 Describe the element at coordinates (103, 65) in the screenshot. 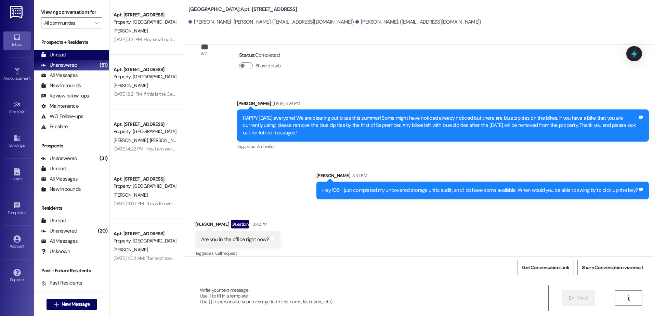

I see `div: (51)` at that location.